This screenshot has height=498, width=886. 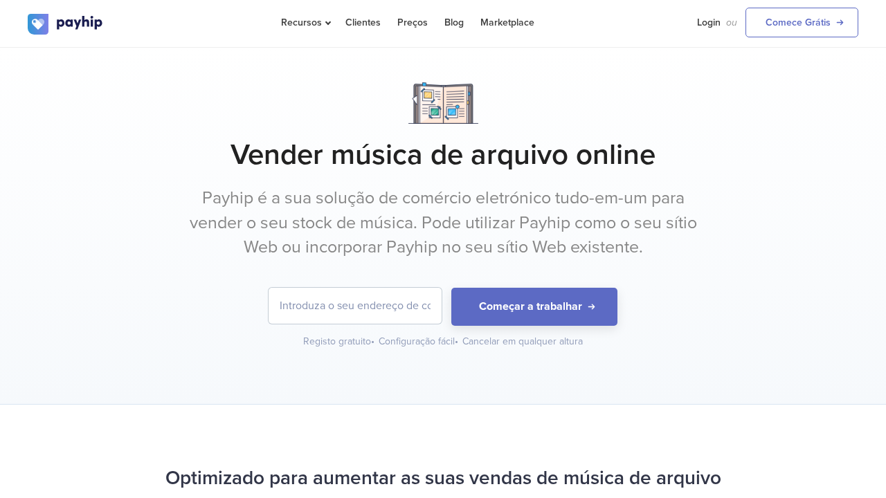 What do you see at coordinates (443, 223) in the screenshot?
I see `p: Payhip é a sua solução de comércio eletrónico tudo-em-um para vender o seu stock de música. Pode ...` at bounding box center [443, 223].